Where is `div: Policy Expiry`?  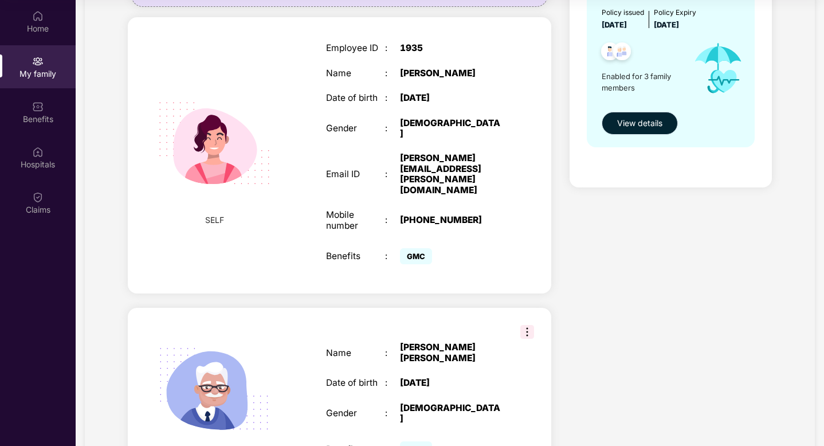
div: Policy Expiry is located at coordinates (675, 13).